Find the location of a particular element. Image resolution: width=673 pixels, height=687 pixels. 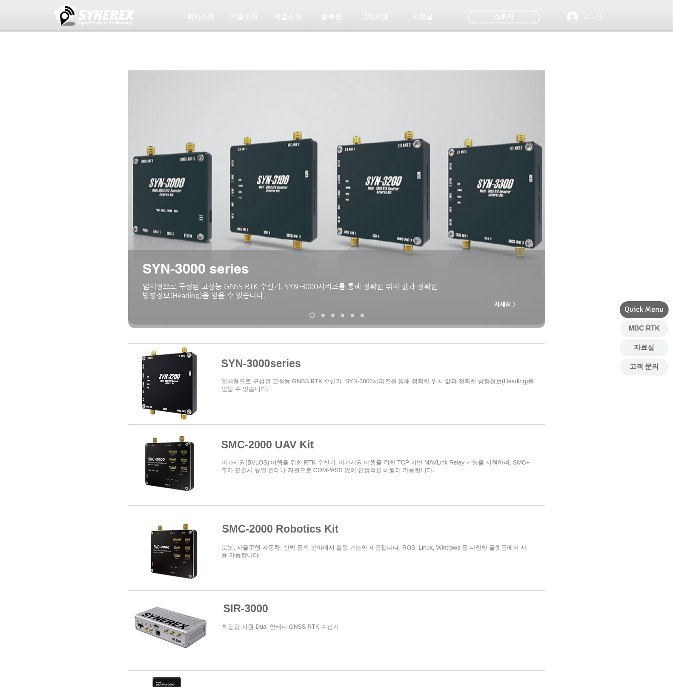

nav: 슬라이드 is located at coordinates (336, 315).